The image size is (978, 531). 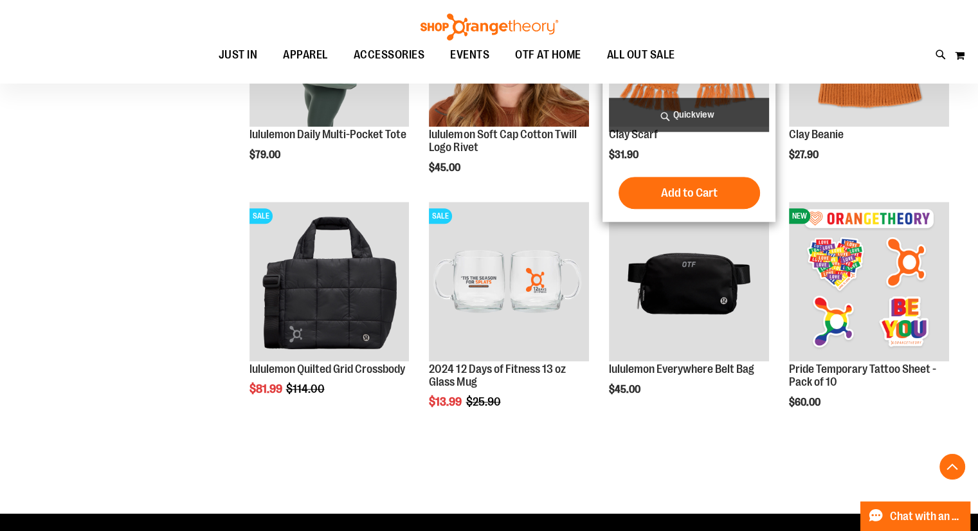 I want to click on span: Quickview, so click(x=689, y=115).